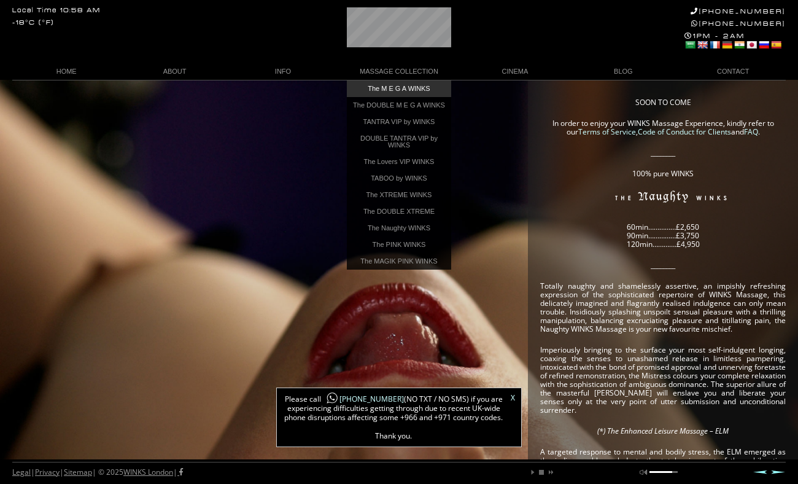 This screenshot has width=798, height=484. Describe the element at coordinates (752, 45) in the screenshot. I see `a: Japanese` at that location.